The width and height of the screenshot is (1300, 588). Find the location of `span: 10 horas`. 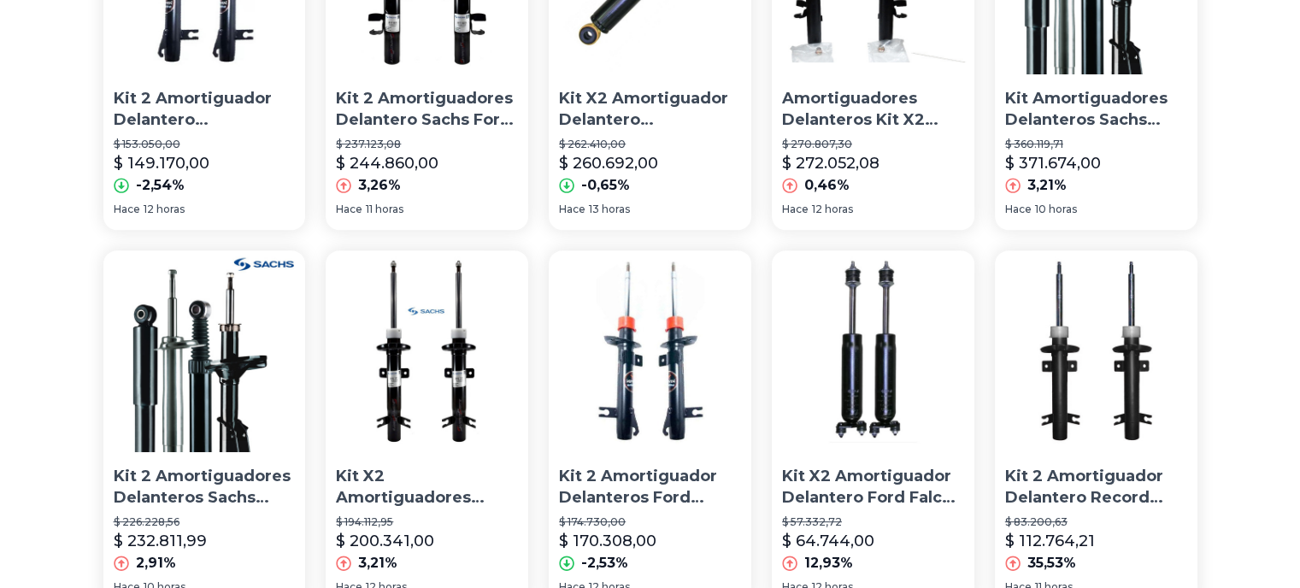

span: 10 horas is located at coordinates (1056, 209).